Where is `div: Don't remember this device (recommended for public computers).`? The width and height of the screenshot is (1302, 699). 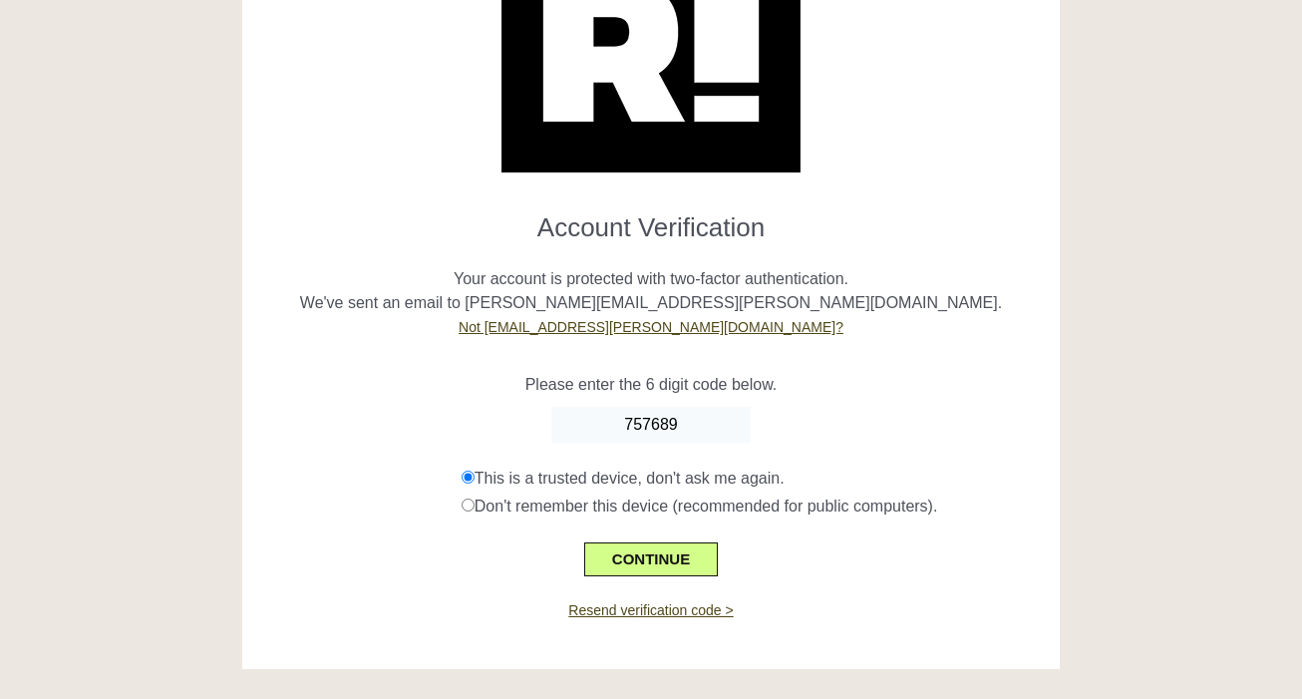
div: Don't remember this device (recommended for public computers). is located at coordinates (753, 506).